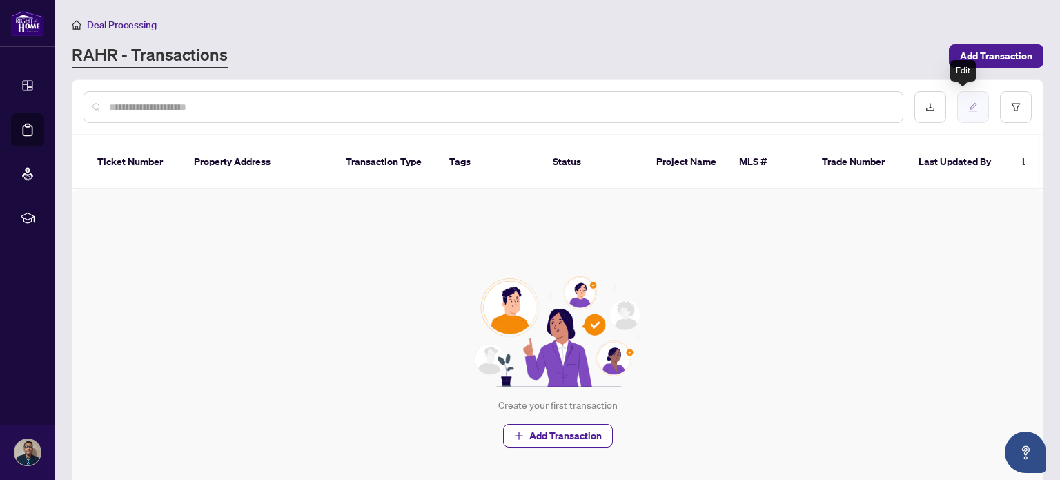  Describe the element at coordinates (860, 162) in the screenshot. I see `th: Trade Number` at that location.